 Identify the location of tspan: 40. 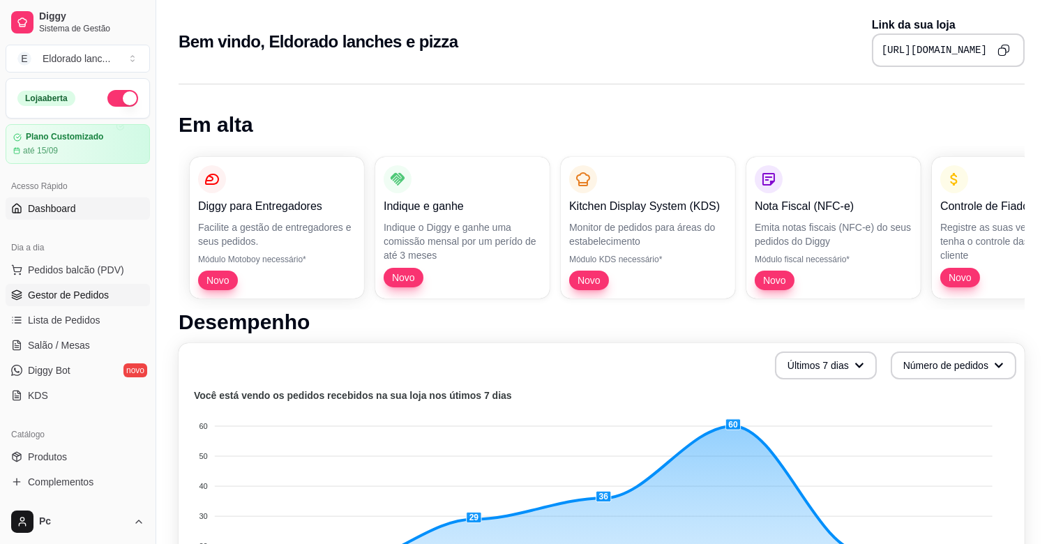
(204, 486).